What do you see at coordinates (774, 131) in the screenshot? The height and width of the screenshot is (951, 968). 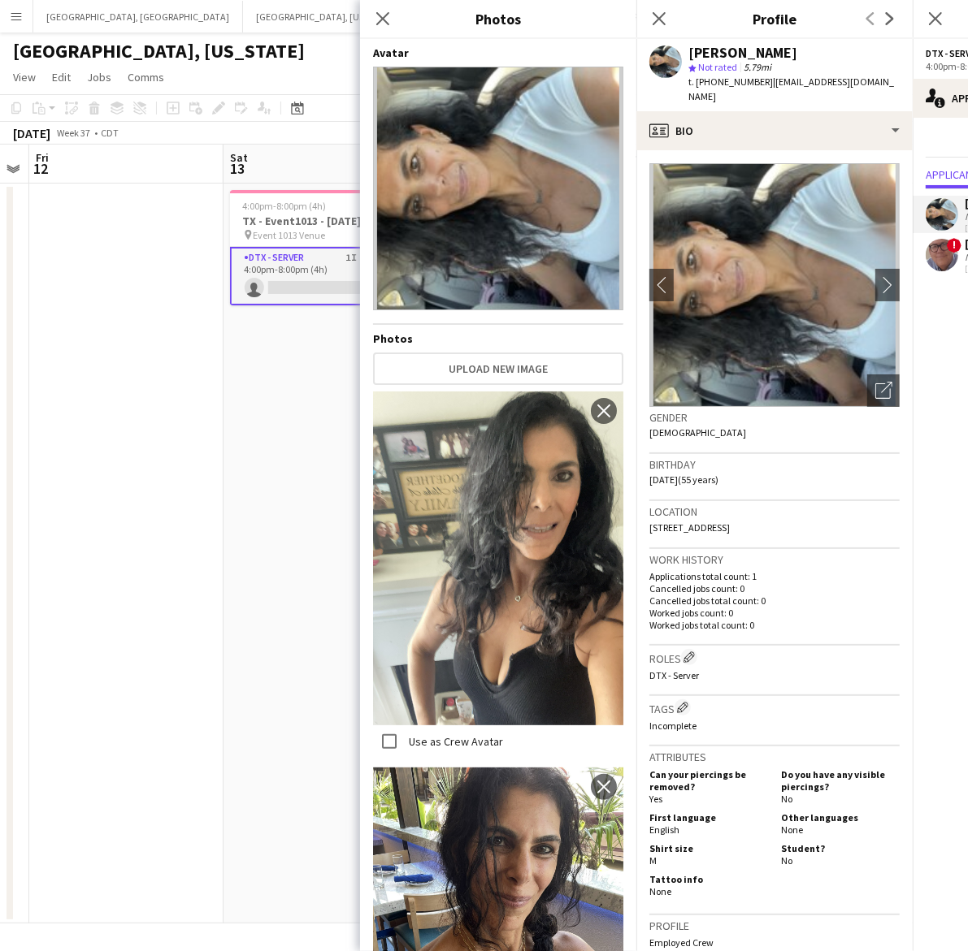 I see `div: Bio` at bounding box center [774, 131].